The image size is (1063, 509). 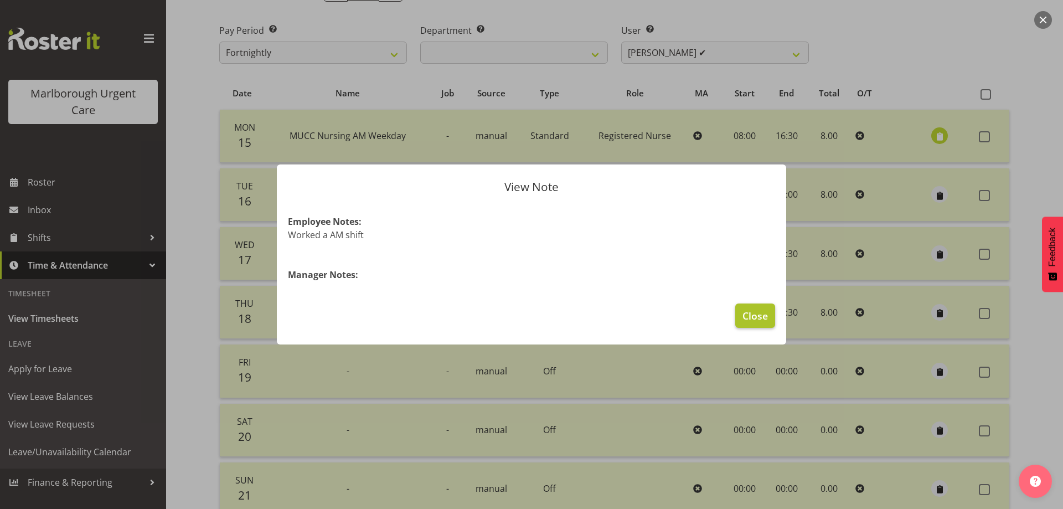 I want to click on h4: Employee Notes:, so click(x=531, y=221).